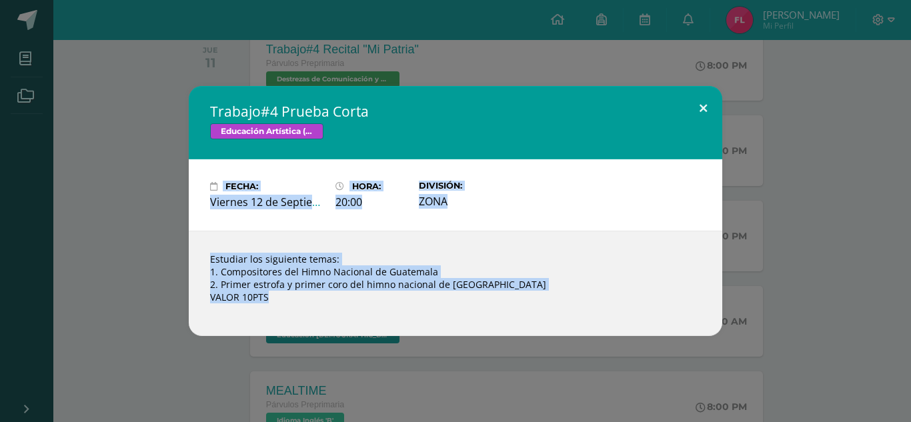 The image size is (911, 422). Describe the element at coordinates (268, 202) in the screenshot. I see `div: Viernes 12 de Septiembre` at that location.